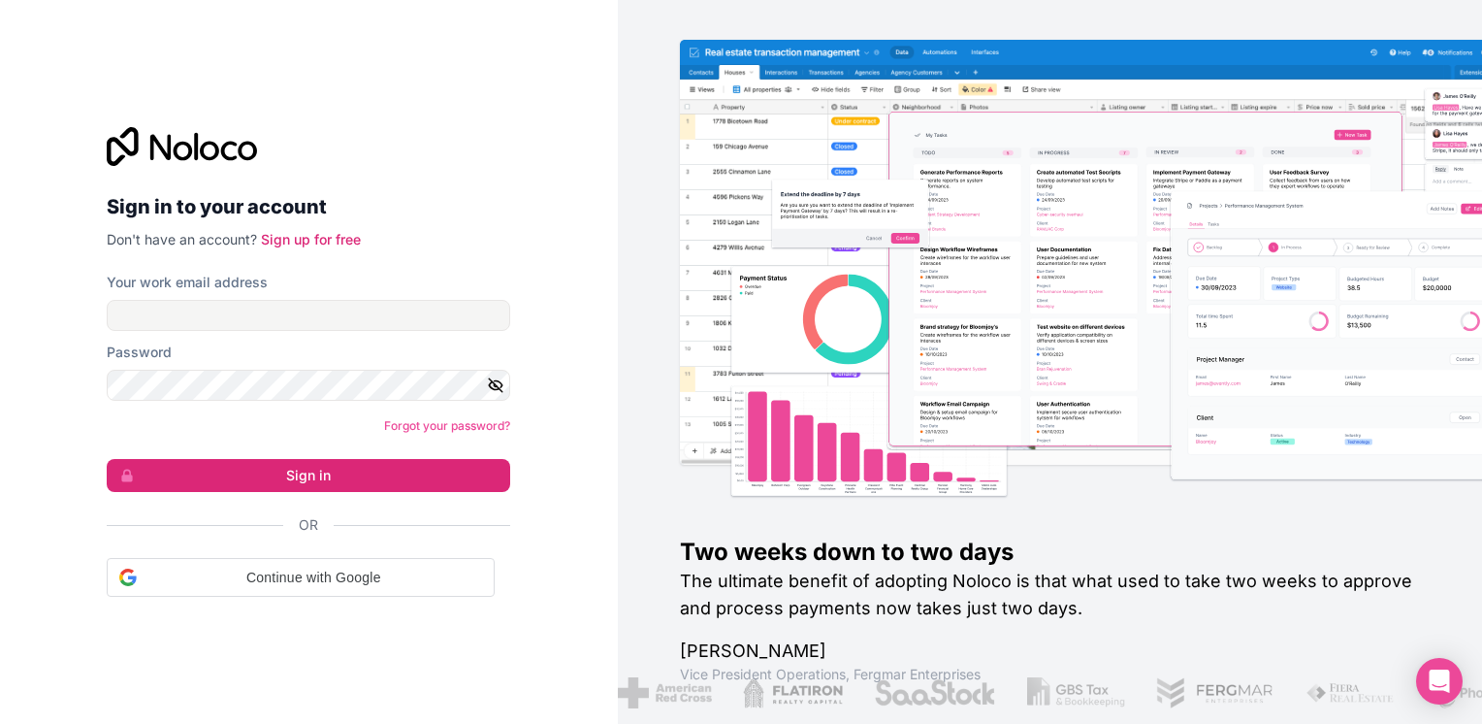  Describe the element at coordinates (793, 693) in the screenshot. I see `img: /assets/flatiron-C8eUkumj.png` at that location.